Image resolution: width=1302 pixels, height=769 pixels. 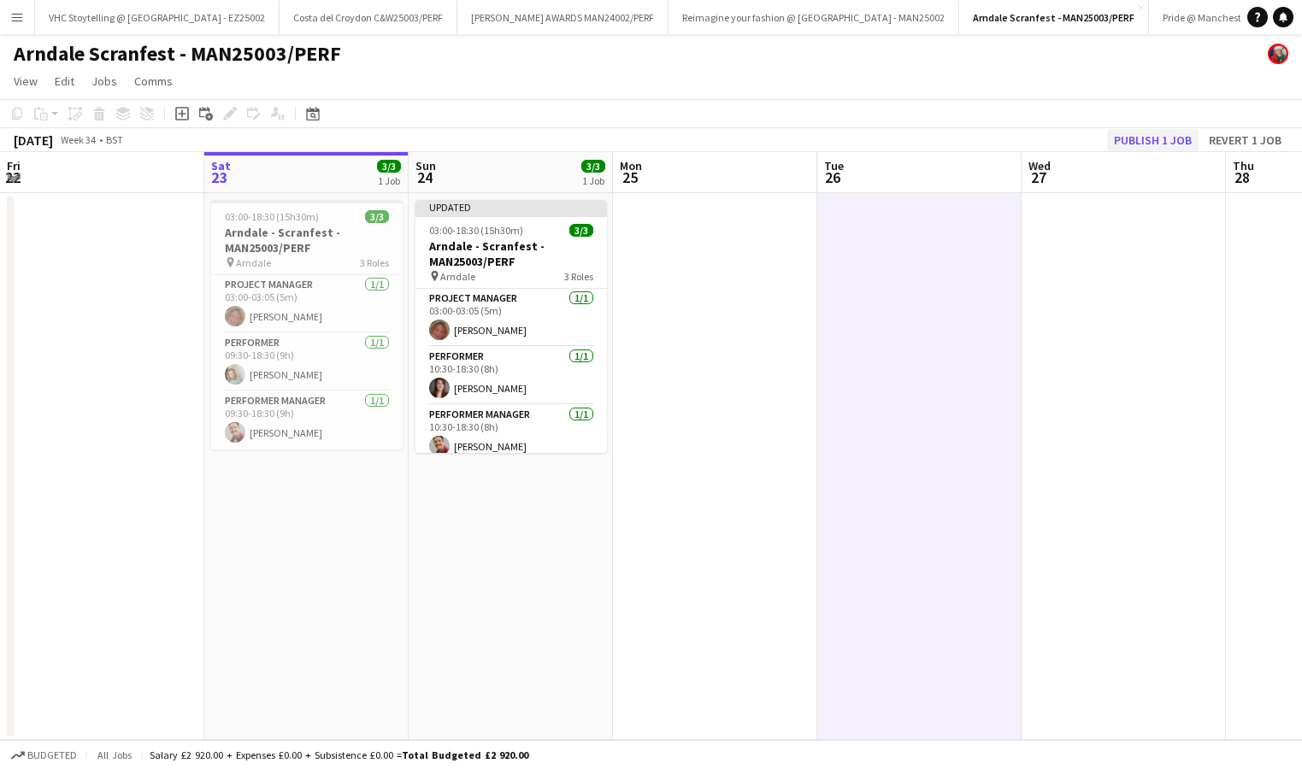 What do you see at coordinates (511, 326) in the screenshot?
I see `app-job-card: Updated03:00-18:30 (15h30m)3/3Arndale - Scranfest - MAN25003/PERF Arndale3 RolesProject Manager1/...` at bounding box center [511, 326].